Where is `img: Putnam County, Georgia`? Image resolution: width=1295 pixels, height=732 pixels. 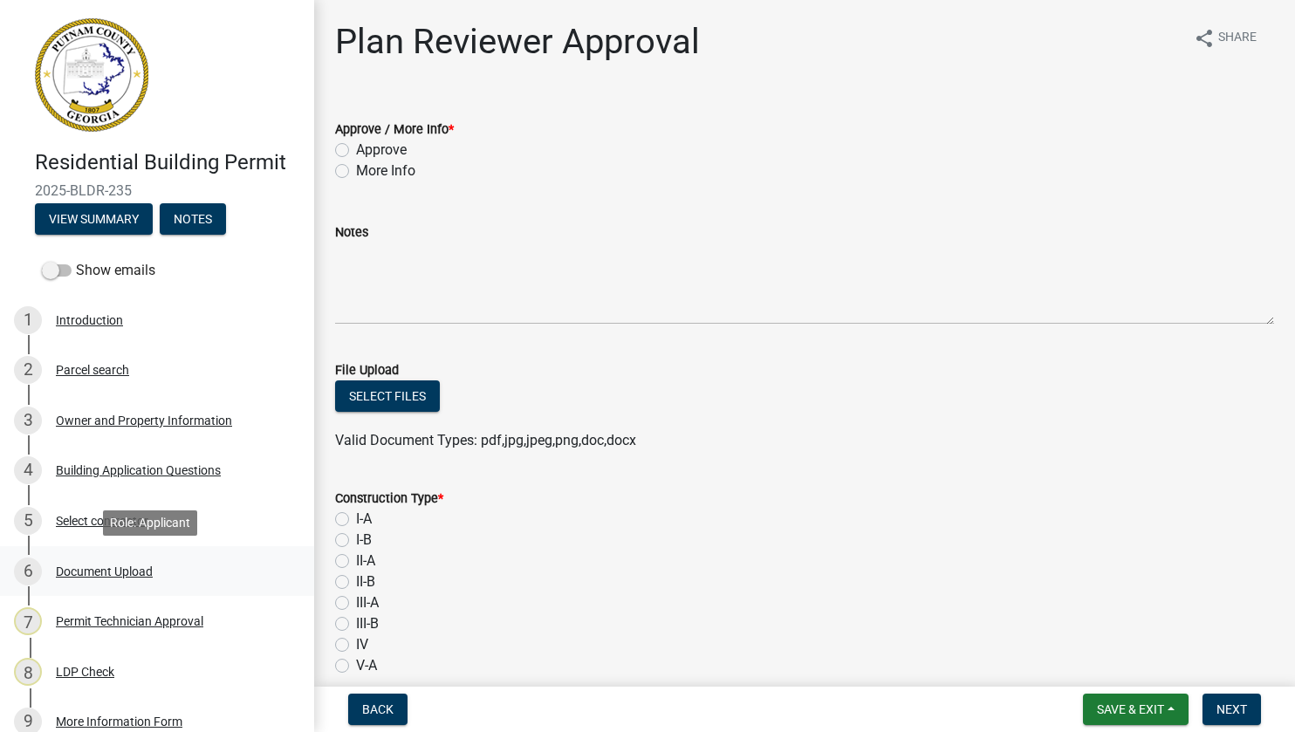 img: Putnam County, Georgia is located at coordinates (92, 75).